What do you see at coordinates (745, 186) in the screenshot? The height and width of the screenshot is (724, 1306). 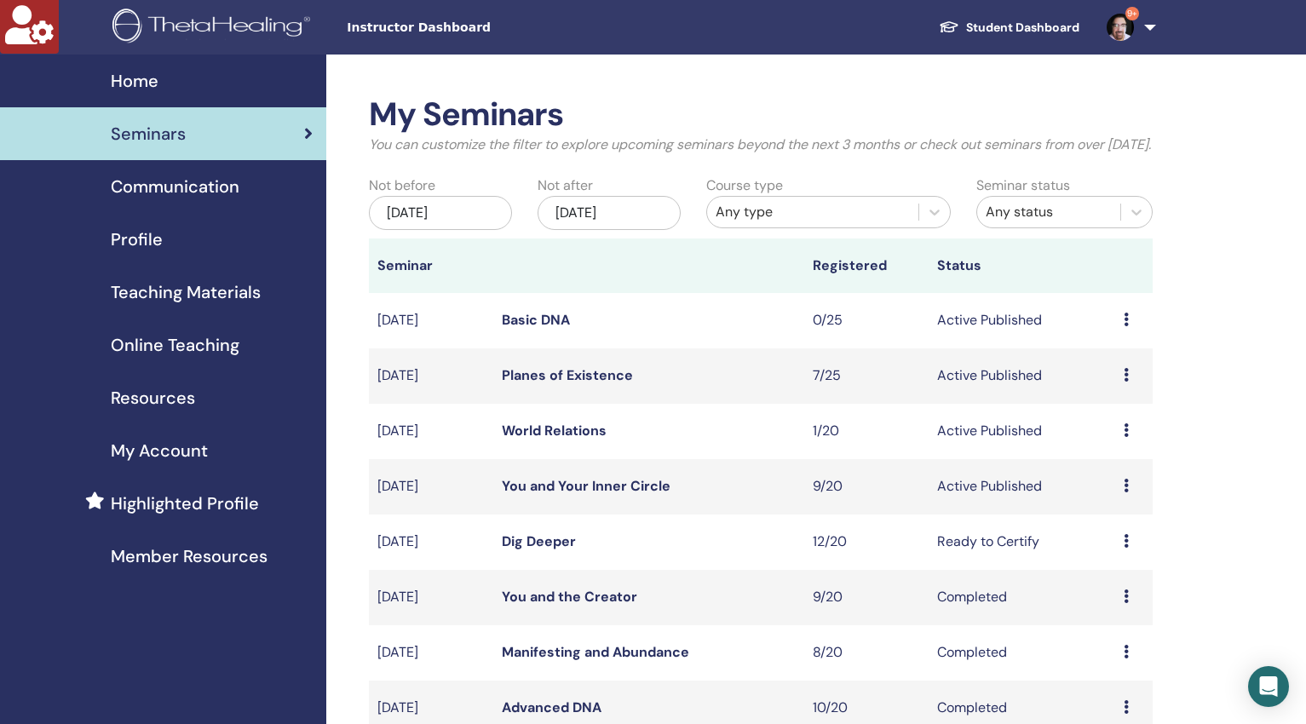 I see `label: Course type` at bounding box center [745, 186].